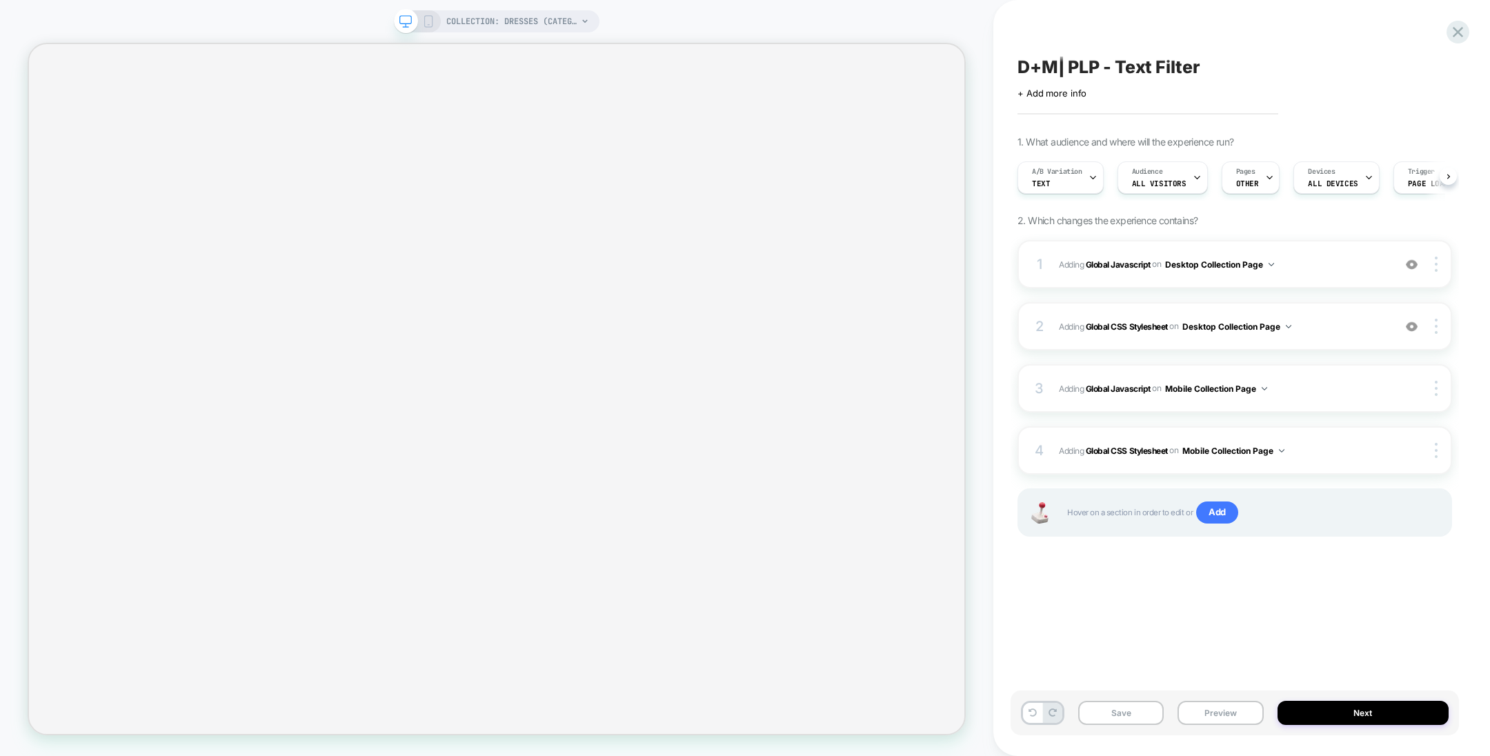  What do you see at coordinates (1109, 67) in the screenshot?
I see `span: D+M| PLP - Text Filter` at bounding box center [1109, 67].